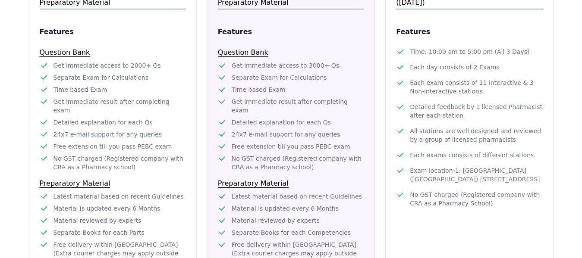  I want to click on span: Detailed feedback by a licensed Pharmacist after each station, so click(475, 111).